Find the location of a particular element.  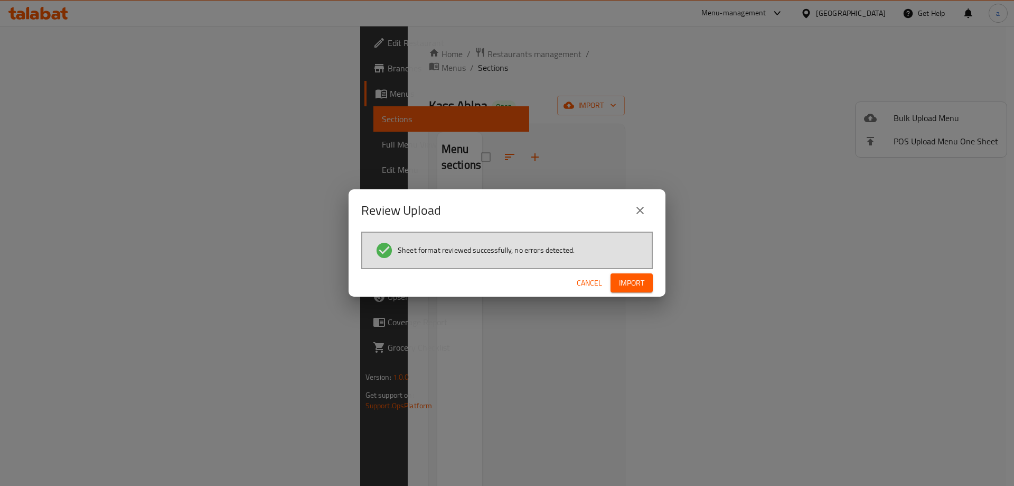

h2: Review Upload is located at coordinates (401, 210).